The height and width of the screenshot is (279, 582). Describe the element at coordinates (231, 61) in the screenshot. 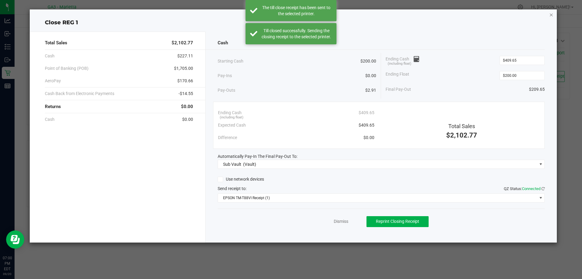

I see `span: Starting Cash` at that location.